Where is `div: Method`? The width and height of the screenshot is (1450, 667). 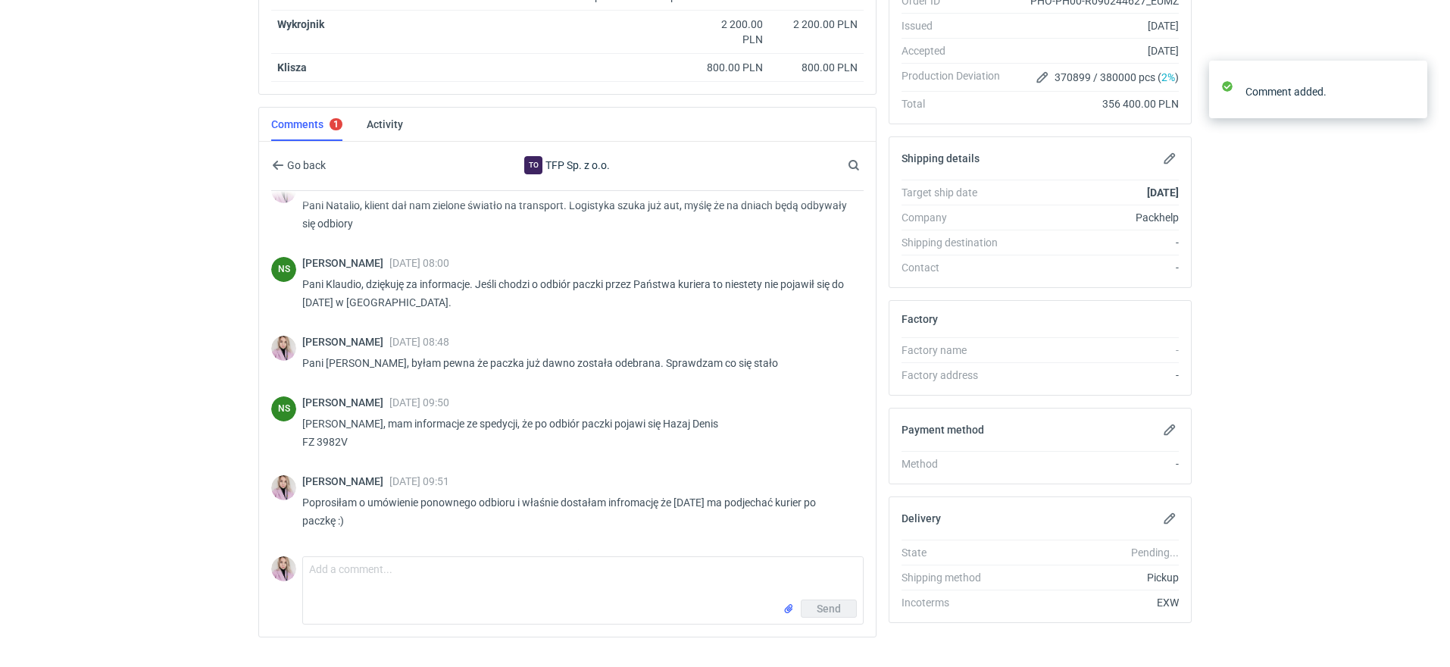 div: Method is located at coordinates (957, 464).